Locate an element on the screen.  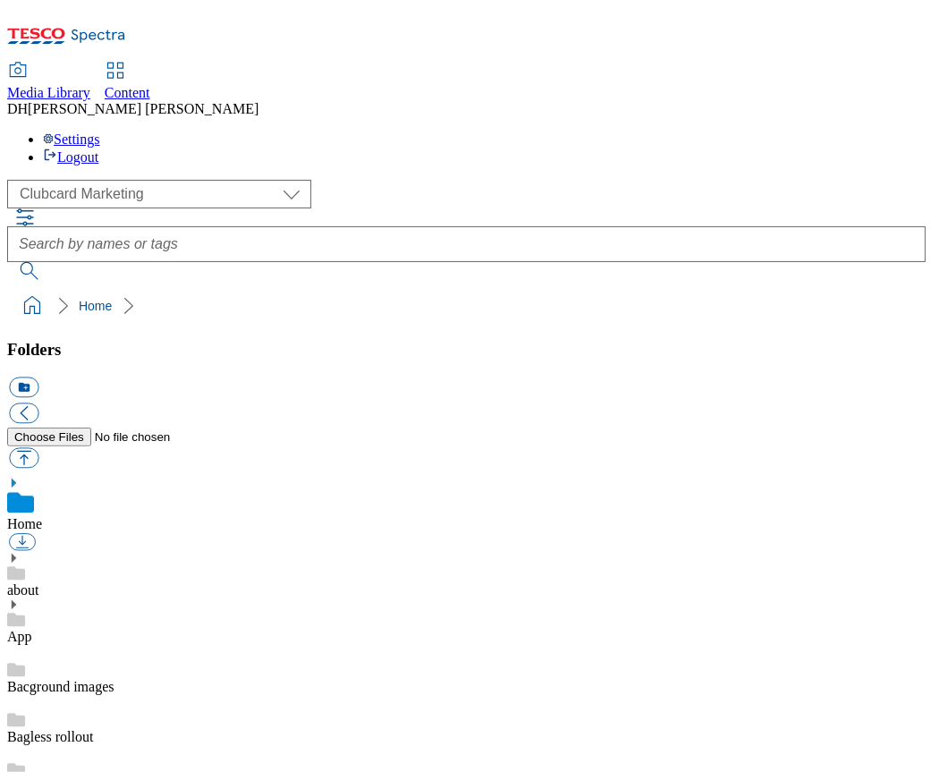
a: about is located at coordinates (23, 589).